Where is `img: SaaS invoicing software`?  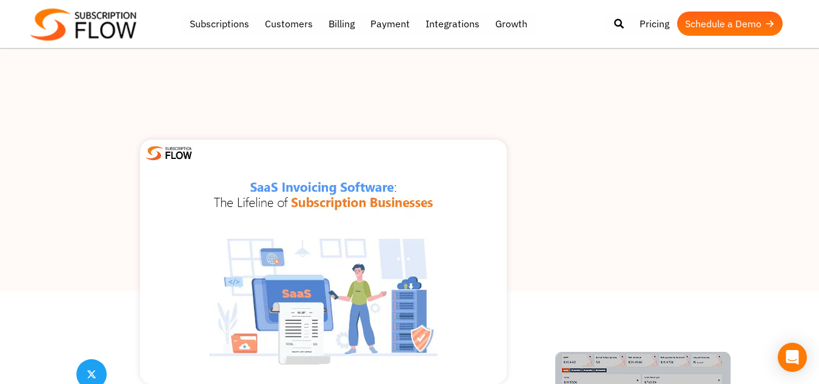
img: SaaS invoicing software is located at coordinates (323, 261).